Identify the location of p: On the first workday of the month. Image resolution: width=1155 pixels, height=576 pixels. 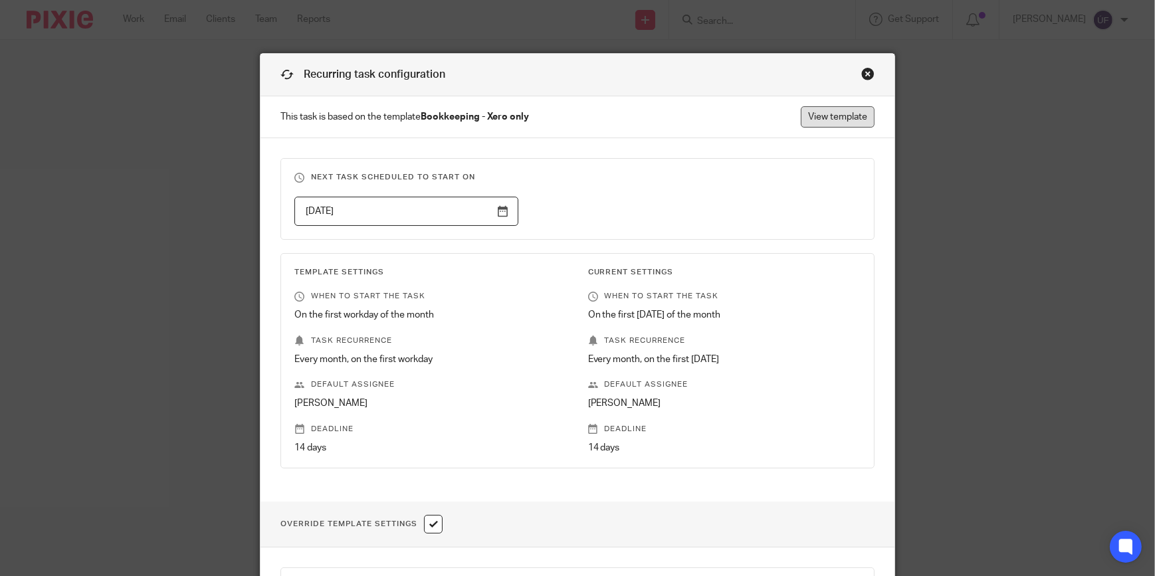
(431, 315).